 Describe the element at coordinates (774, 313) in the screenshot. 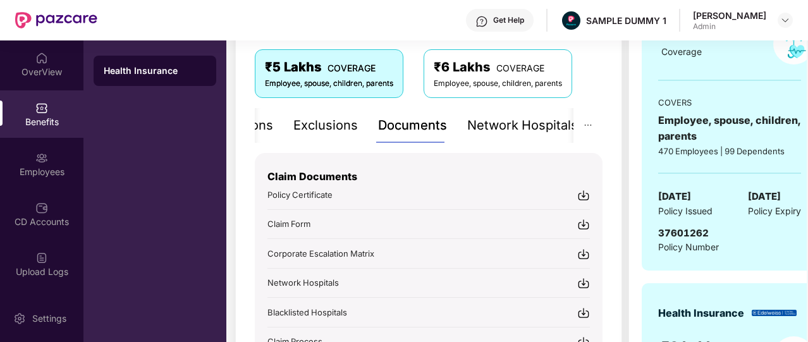

I see `img: insurerLogo` at that location.